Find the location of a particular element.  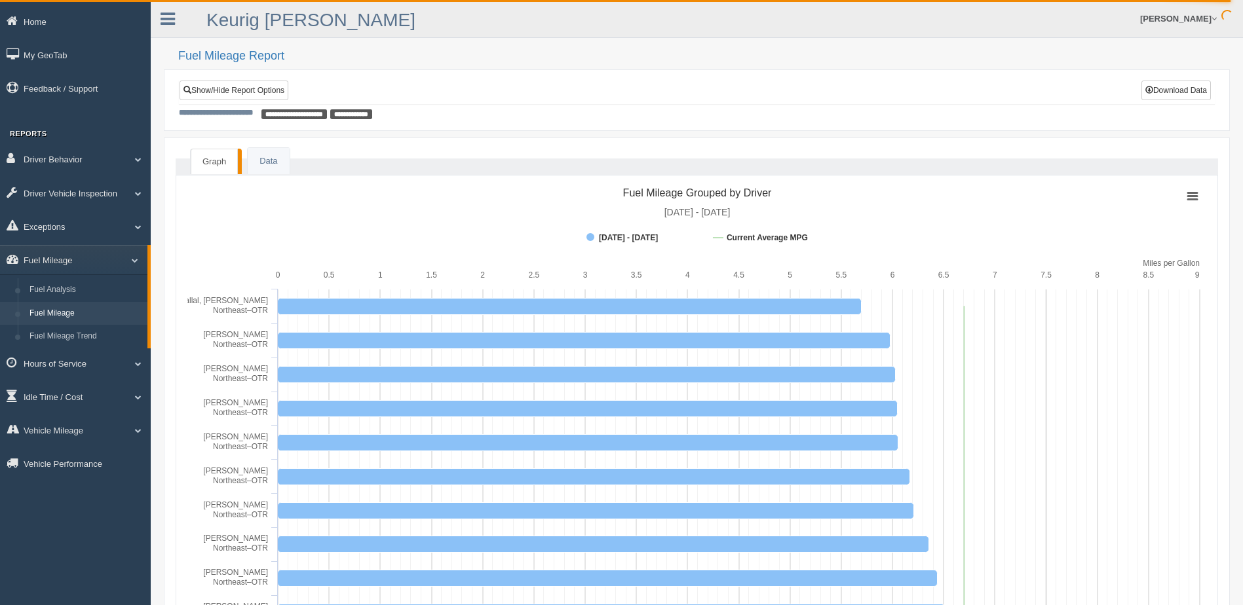

text: 6.5 is located at coordinates (943, 275).